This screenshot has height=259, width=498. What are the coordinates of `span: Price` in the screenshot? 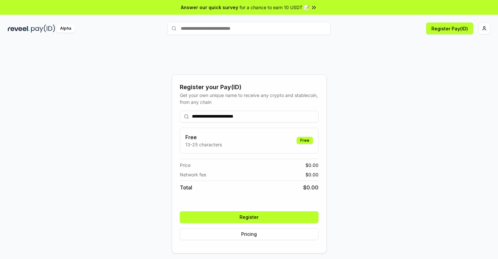 It's located at (185, 165).